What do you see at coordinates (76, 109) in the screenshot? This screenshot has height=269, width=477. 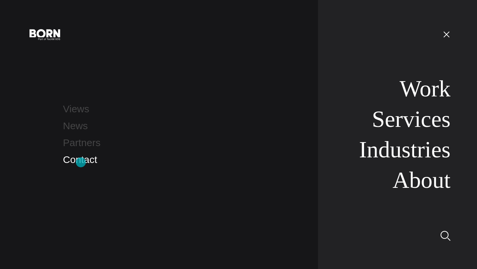 I see `a: Views` at bounding box center [76, 109].